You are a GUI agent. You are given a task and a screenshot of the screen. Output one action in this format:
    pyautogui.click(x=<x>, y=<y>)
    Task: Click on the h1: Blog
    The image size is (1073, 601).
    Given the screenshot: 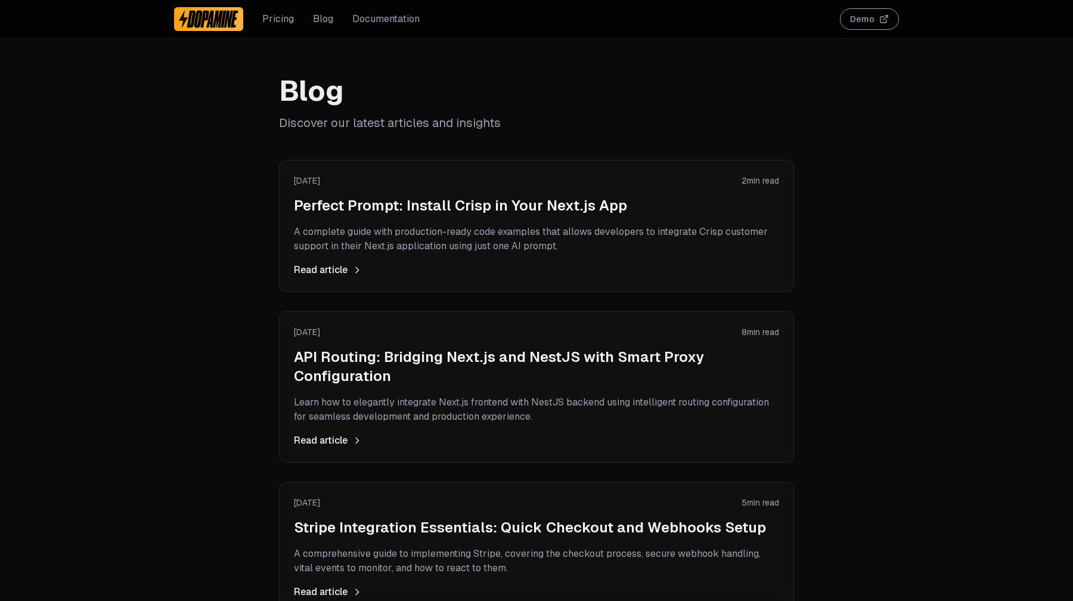 What is the action you would take?
    pyautogui.click(x=536, y=91)
    